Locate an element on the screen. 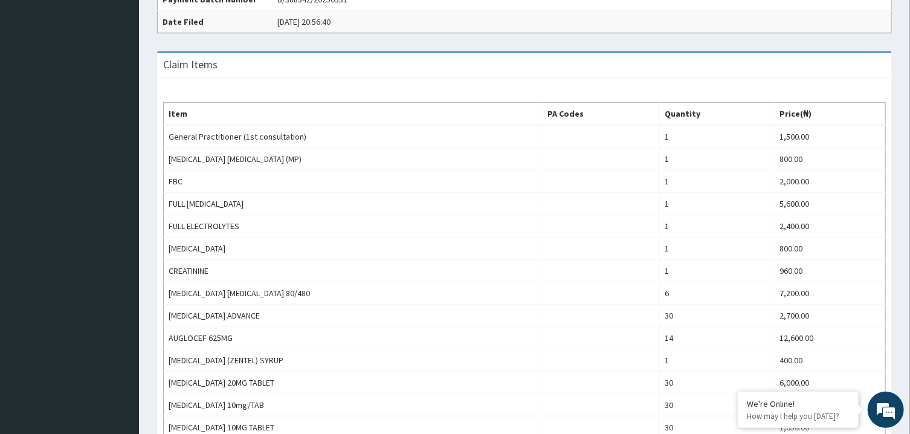  img: d_794563401_company_1708531726252_794563401 is located at coordinates (36, 76).